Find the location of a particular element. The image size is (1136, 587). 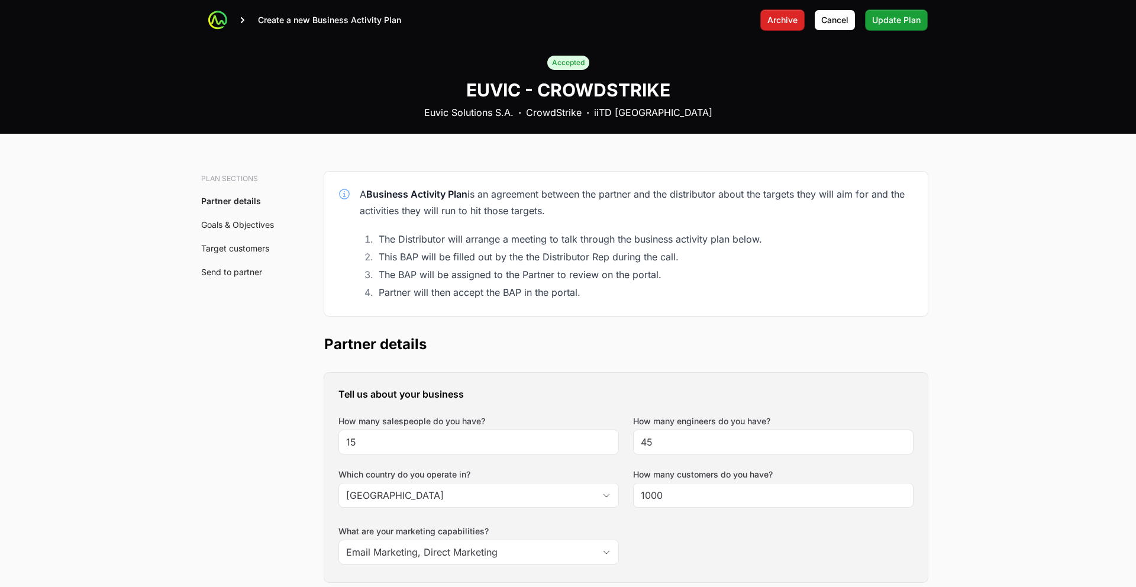

label: Which country do you operate in? is located at coordinates (479, 474).